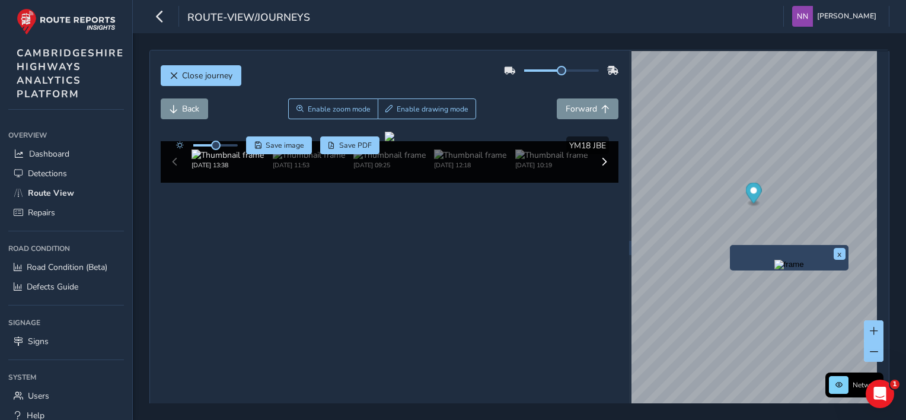 The width and height of the screenshot is (906, 420). Describe the element at coordinates (427, 108) in the screenshot. I see `button: Draw` at that location.